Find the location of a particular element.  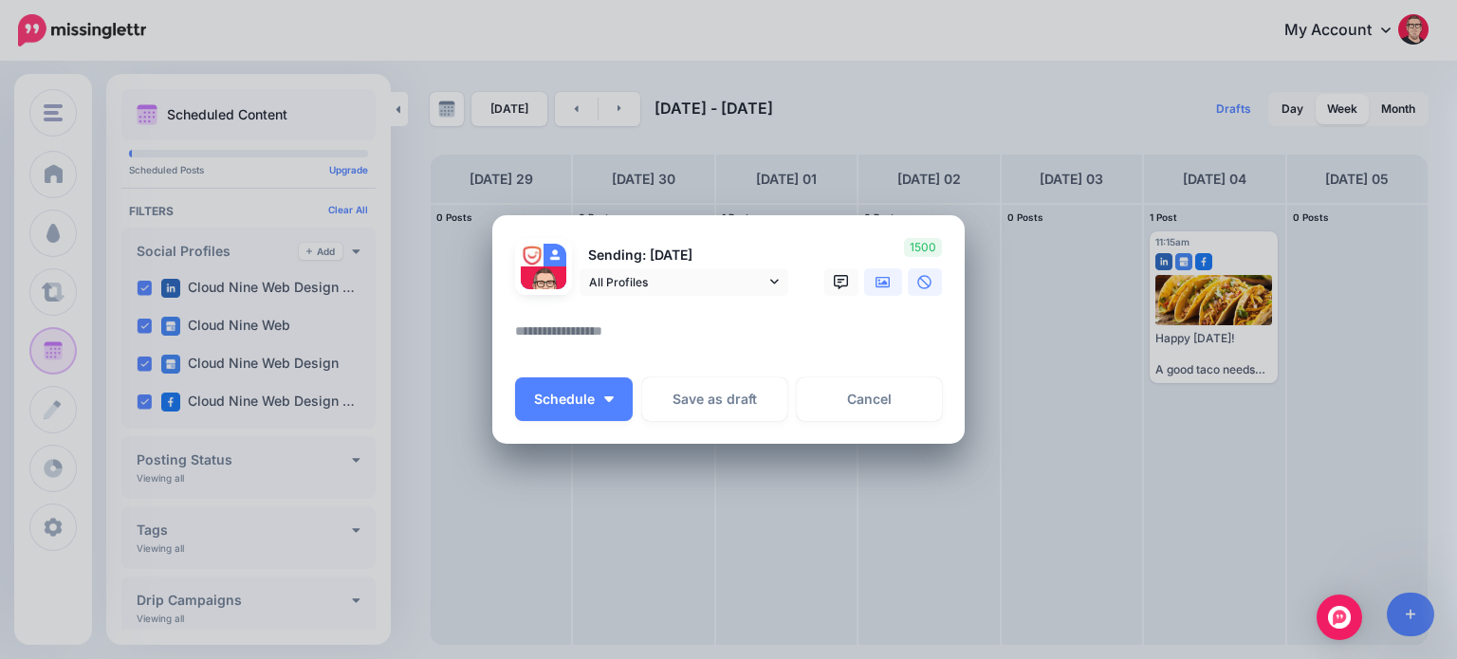

button: Schedule is located at coordinates (574, 399).